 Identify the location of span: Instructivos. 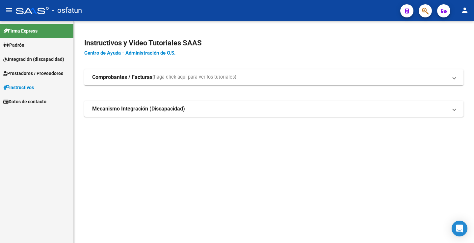
(18, 88).